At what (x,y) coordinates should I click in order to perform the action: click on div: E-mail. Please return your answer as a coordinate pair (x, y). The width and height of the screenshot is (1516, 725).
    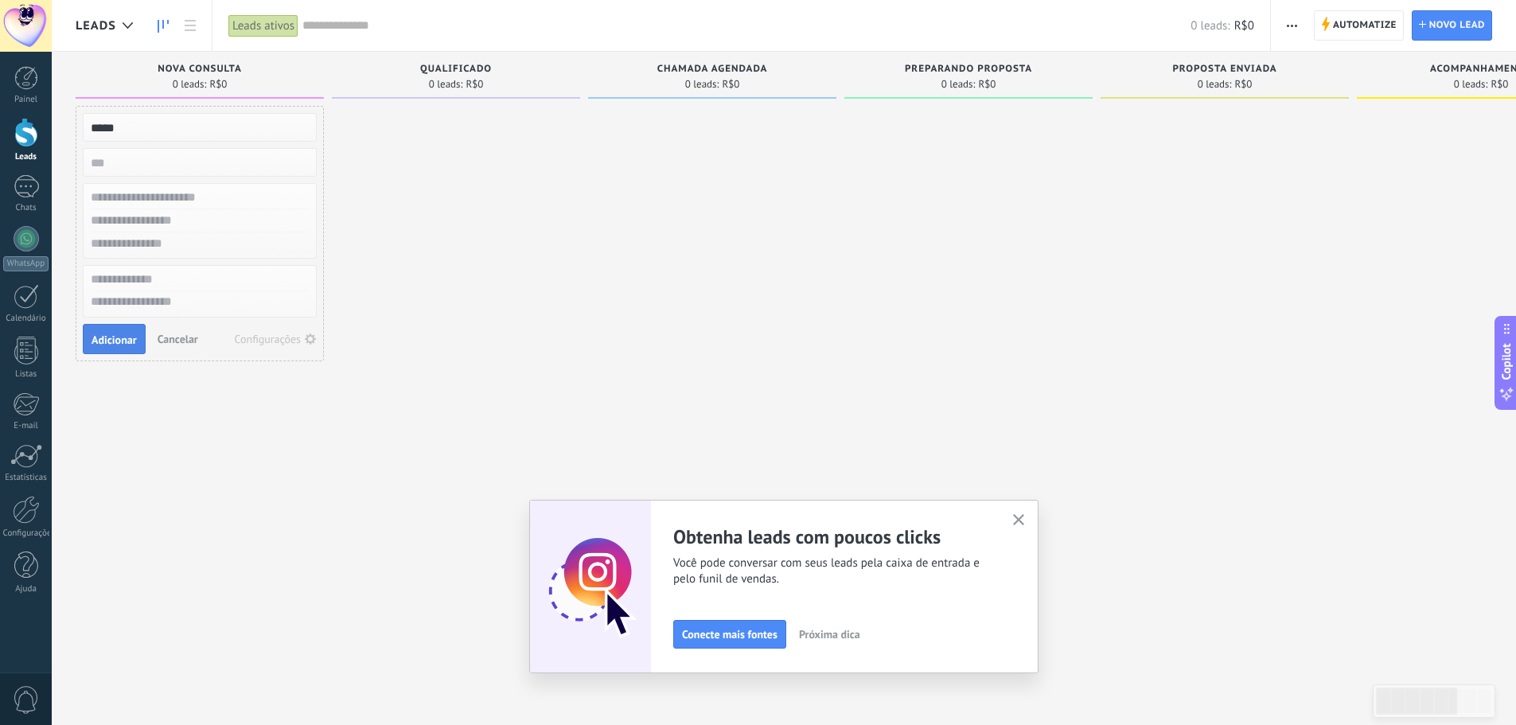
    Looking at the image, I should click on (26, 426).